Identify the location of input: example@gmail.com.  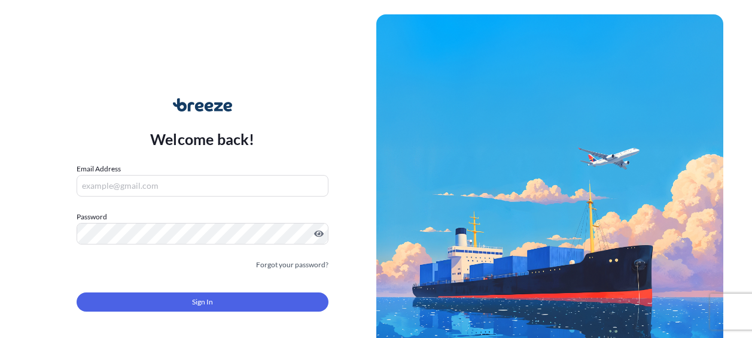
(202, 186).